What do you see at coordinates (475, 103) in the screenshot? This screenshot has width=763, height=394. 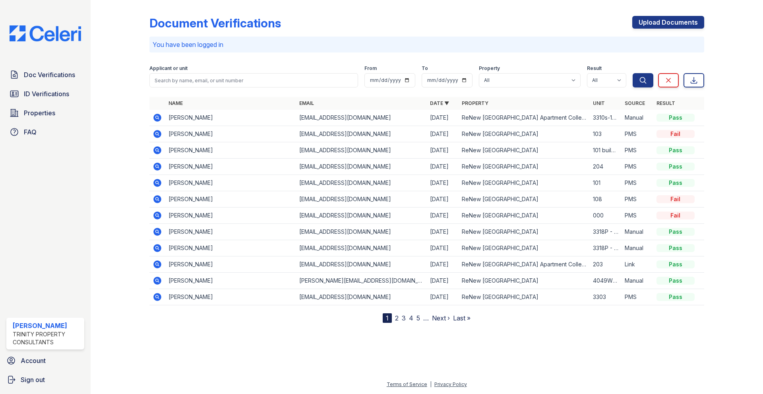 I see `a: Property` at bounding box center [475, 103].